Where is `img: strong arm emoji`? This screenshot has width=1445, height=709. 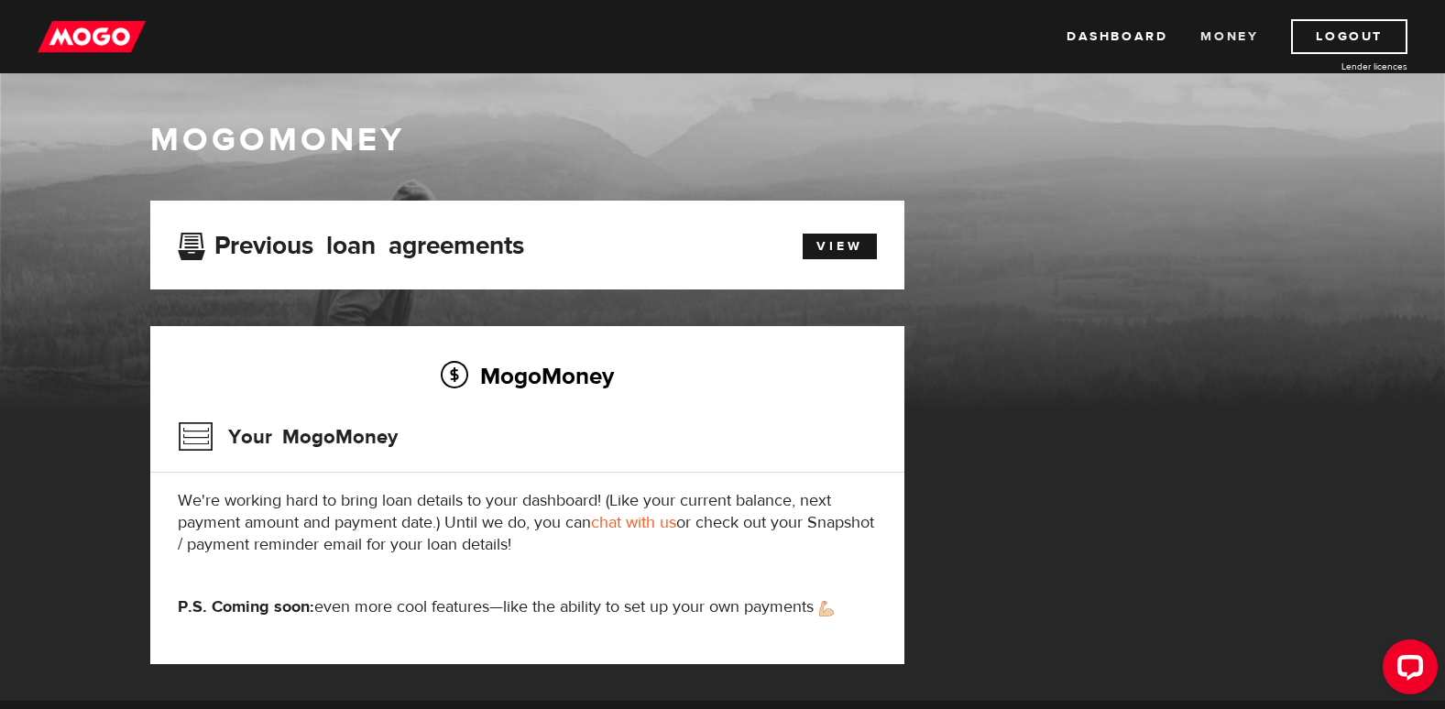
img: strong arm emoji is located at coordinates (827, 609).